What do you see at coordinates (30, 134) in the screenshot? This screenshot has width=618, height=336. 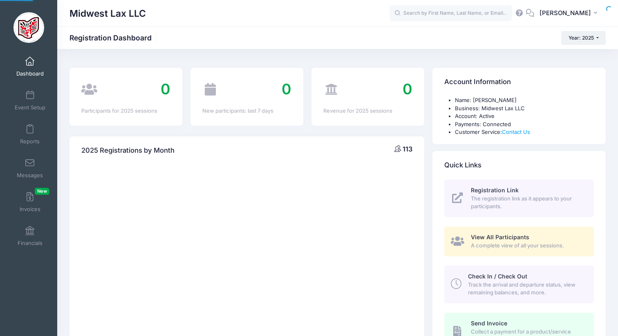 I see `a: Reports` at bounding box center [30, 134].